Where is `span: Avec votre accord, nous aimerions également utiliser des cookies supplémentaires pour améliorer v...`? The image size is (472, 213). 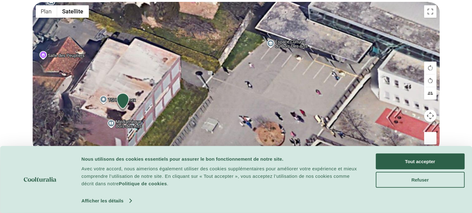
span: Avec votre accord, nous aimerions également utiliser des cookies supplémentaires pour améliorer v... is located at coordinates (219, 176).